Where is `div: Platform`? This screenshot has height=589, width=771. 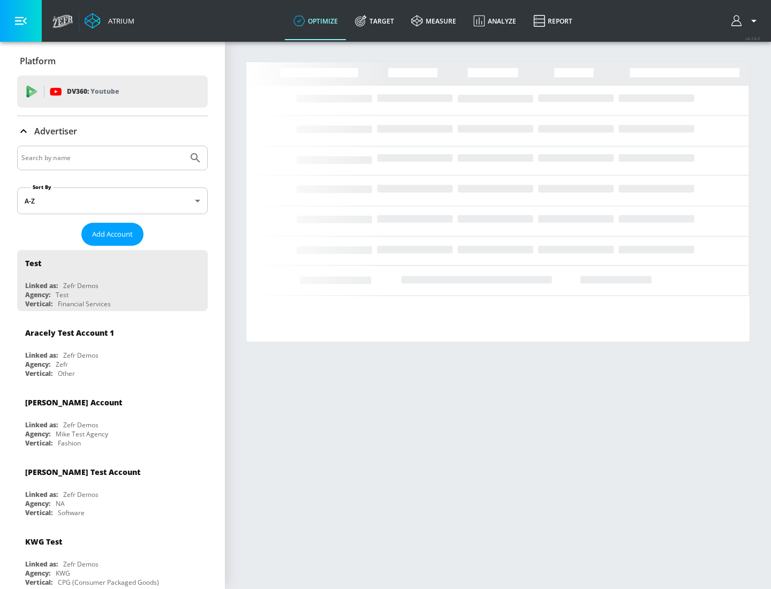 div: Platform is located at coordinates (112, 61).